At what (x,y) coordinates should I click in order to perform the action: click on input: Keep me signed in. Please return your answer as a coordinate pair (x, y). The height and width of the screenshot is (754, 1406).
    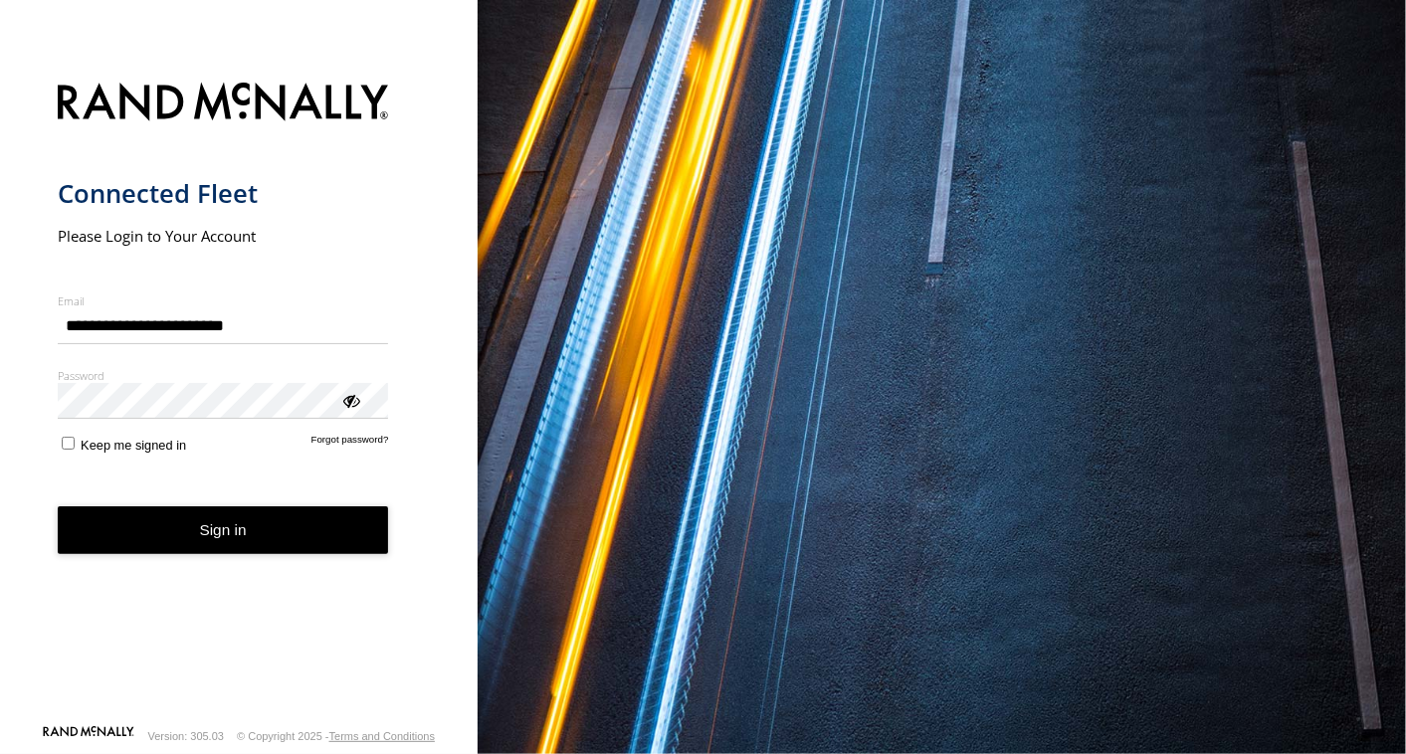
    Looking at the image, I should click on (68, 443).